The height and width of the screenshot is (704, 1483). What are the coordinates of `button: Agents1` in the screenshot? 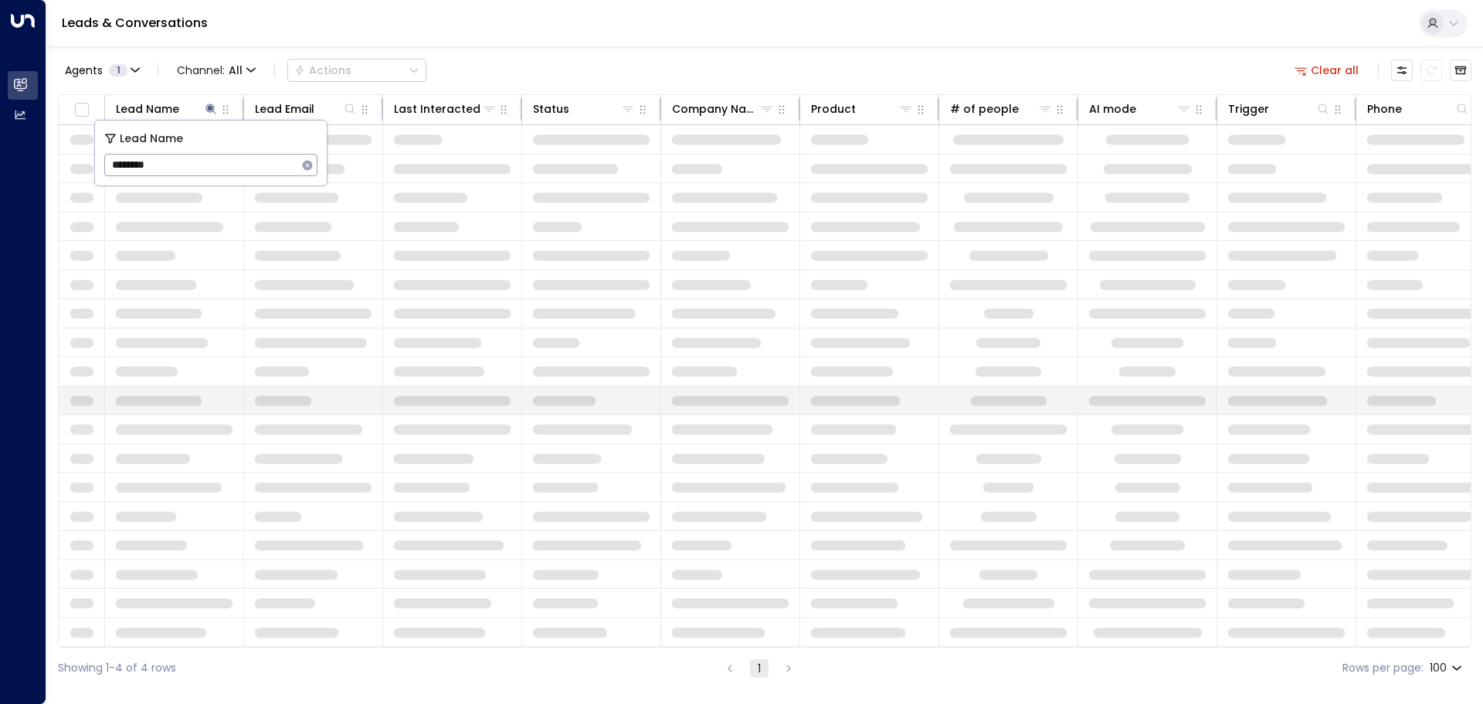 It's located at (101, 70).